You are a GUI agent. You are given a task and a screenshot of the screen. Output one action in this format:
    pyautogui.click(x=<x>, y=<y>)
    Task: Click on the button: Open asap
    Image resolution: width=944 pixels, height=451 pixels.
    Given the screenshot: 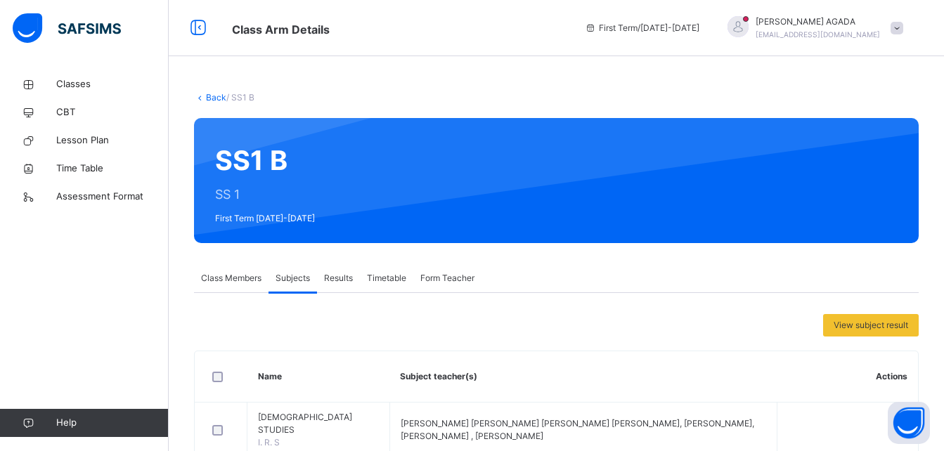 What is the action you would take?
    pyautogui.click(x=909, y=423)
    